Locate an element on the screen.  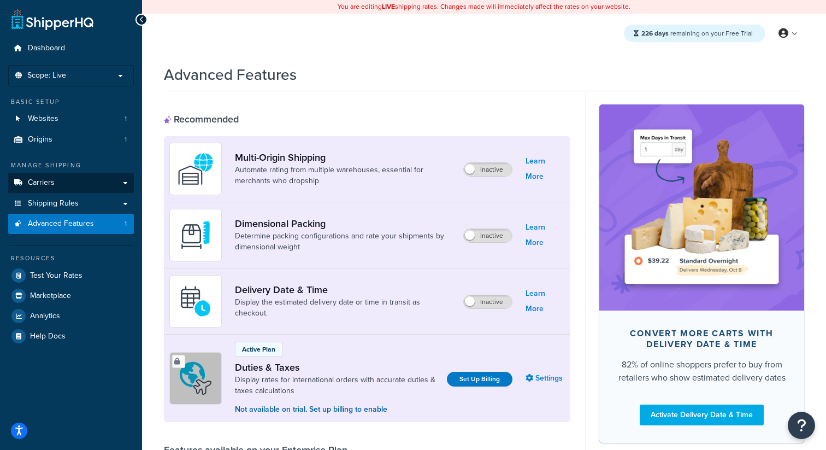
a: Advanced Features1 is located at coordinates (71, 223).